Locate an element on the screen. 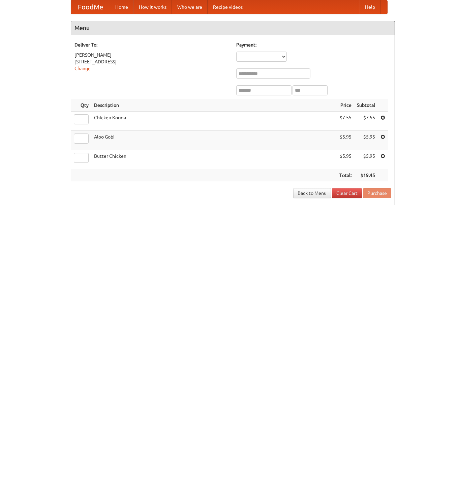 This screenshot has height=477, width=458. a: Home is located at coordinates (122, 7).